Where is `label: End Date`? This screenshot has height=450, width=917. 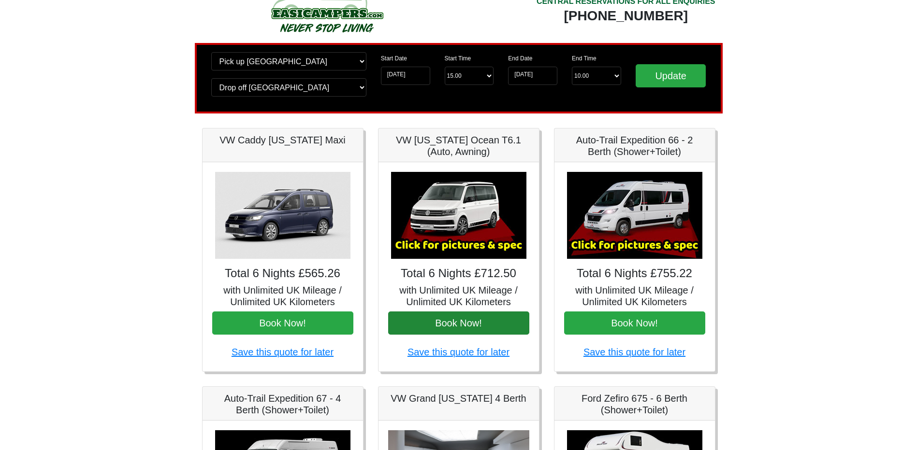 label: End Date is located at coordinates (520, 58).